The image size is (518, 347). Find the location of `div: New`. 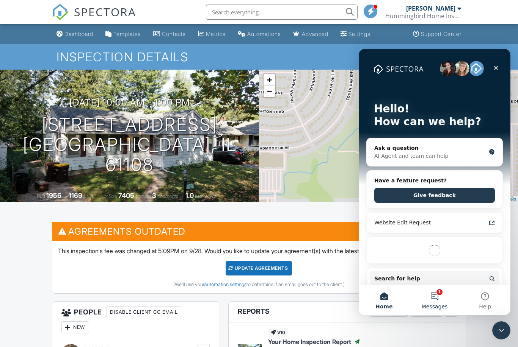

div: New is located at coordinates (75, 328).